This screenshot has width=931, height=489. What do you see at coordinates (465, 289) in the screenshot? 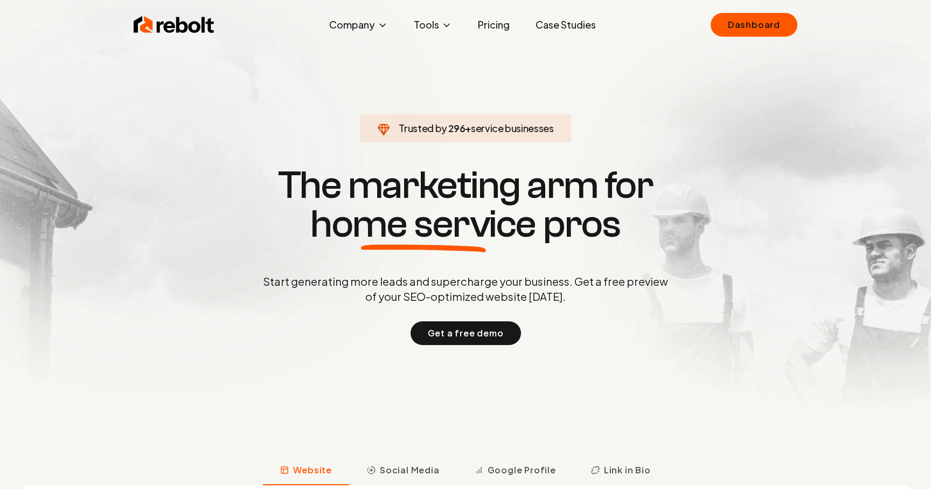
I see `p: Start generating more leads and supercharge your business. Get a free preview of your SEO-optimiz...` at bounding box center [465, 289].